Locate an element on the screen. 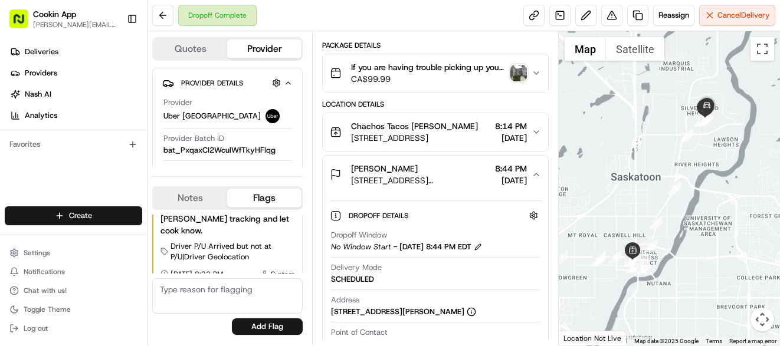 This screenshot has height=346, width=780. button: Quotes is located at coordinates (190, 49).